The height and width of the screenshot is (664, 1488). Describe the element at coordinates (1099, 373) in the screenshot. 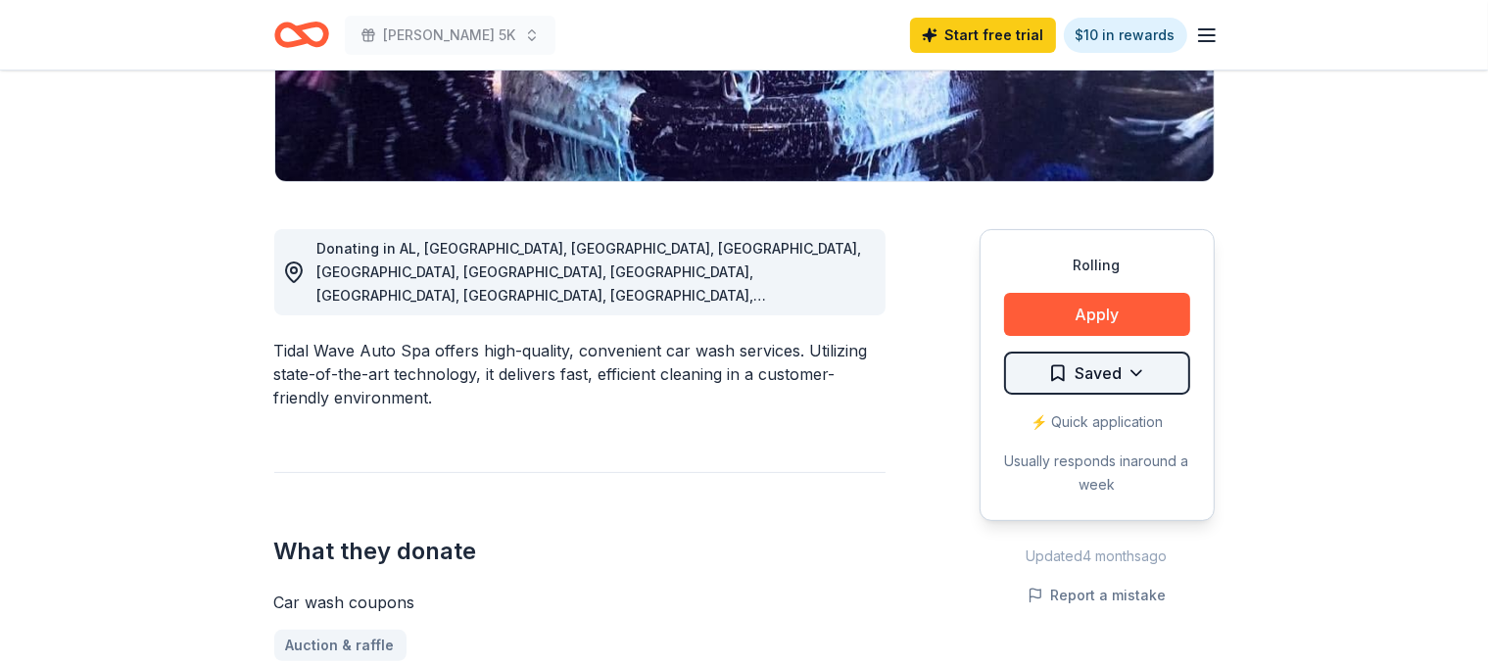

I see `span: Saved` at that location.